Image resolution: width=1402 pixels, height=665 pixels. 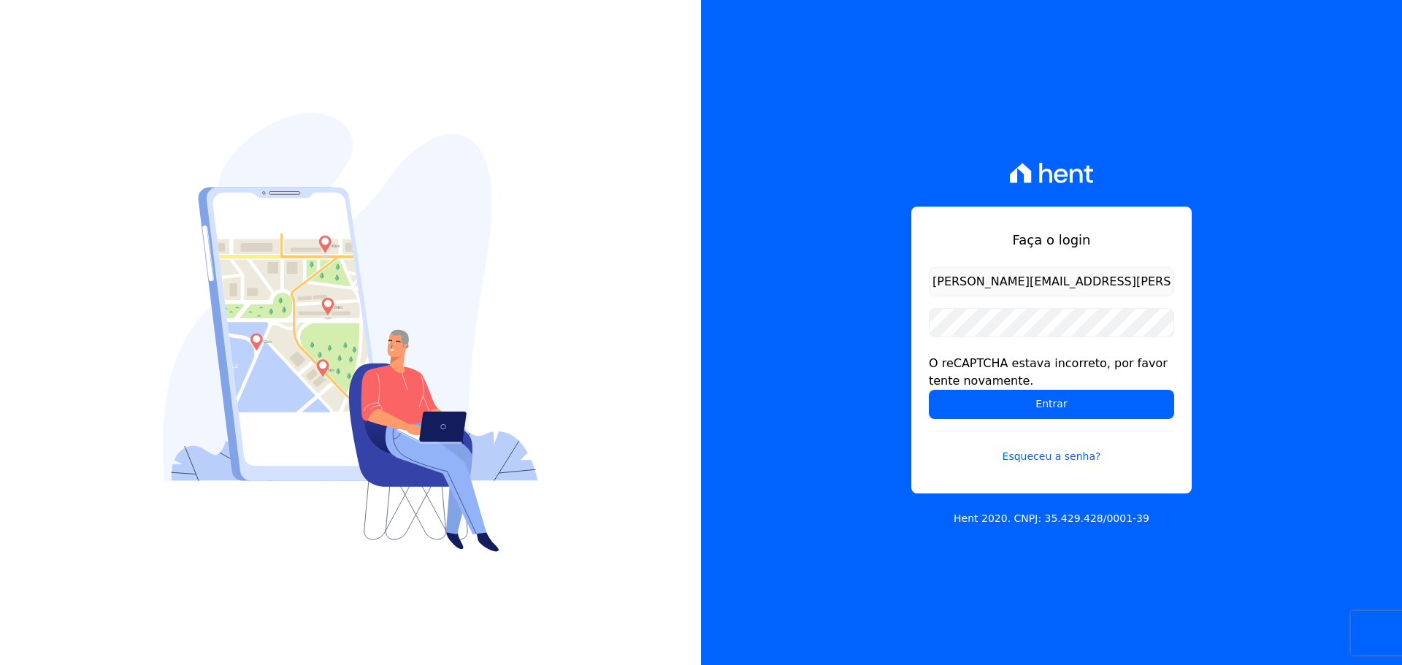 What do you see at coordinates (351, 332) in the screenshot?
I see `img: Login` at bounding box center [351, 332].